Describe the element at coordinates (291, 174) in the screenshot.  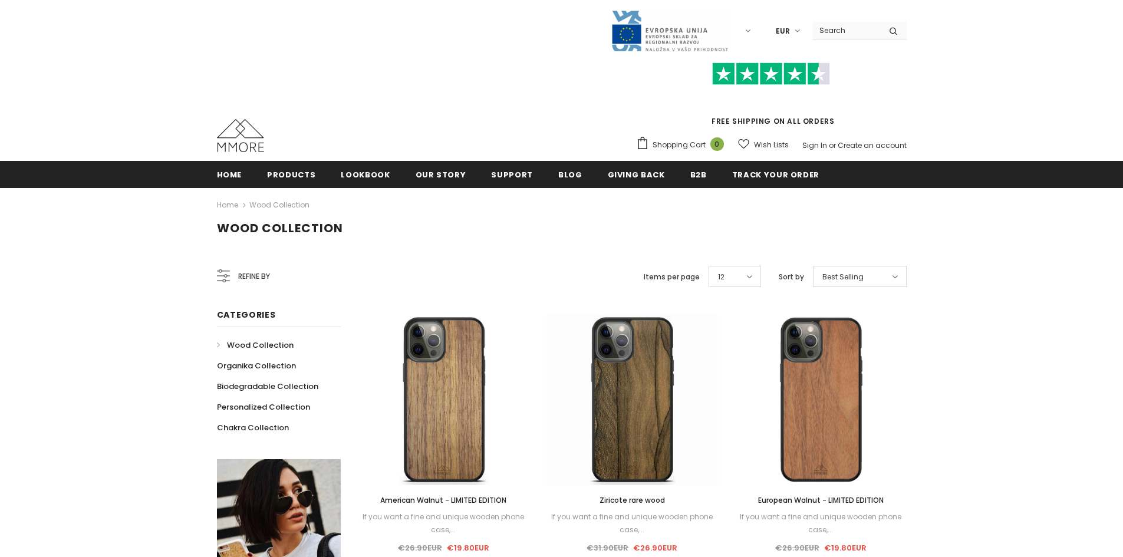
I see `a: Products` at that location.